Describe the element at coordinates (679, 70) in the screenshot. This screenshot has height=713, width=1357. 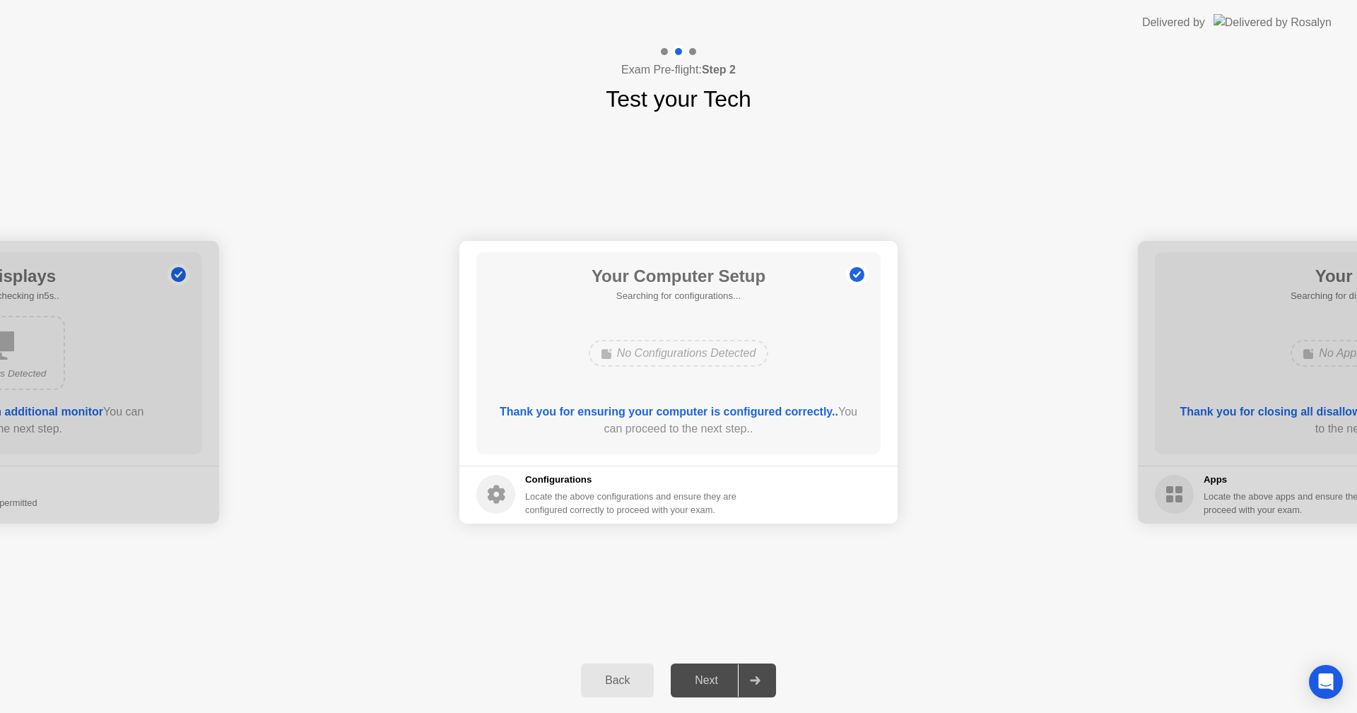
I see `h4: Exam Pre-flight:` at that location.